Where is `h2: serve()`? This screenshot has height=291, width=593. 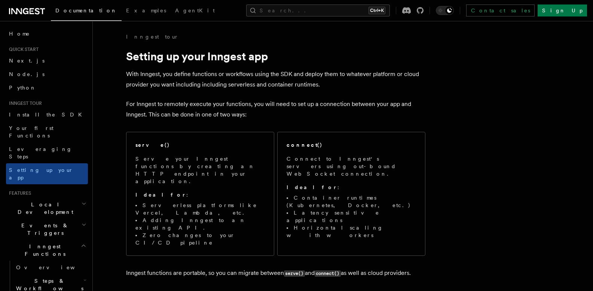
h2: serve() is located at coordinates (153, 145).